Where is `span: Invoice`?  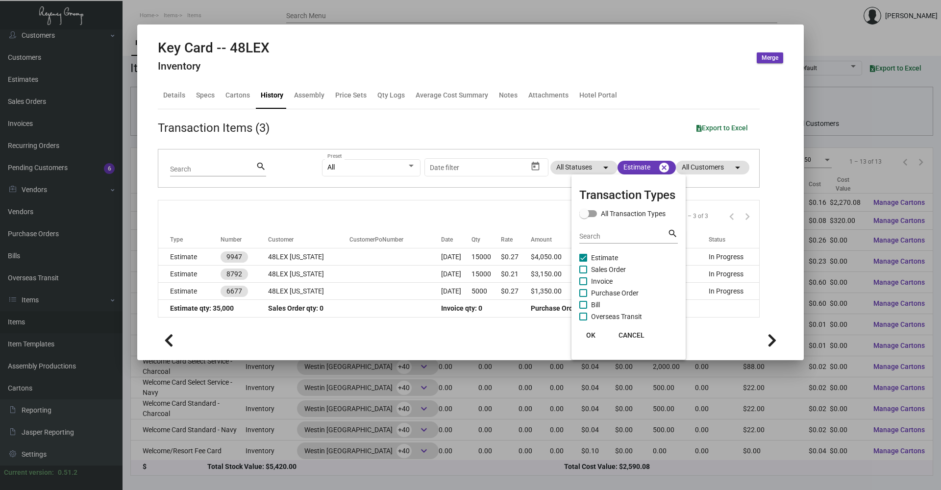 span: Invoice is located at coordinates (602, 281).